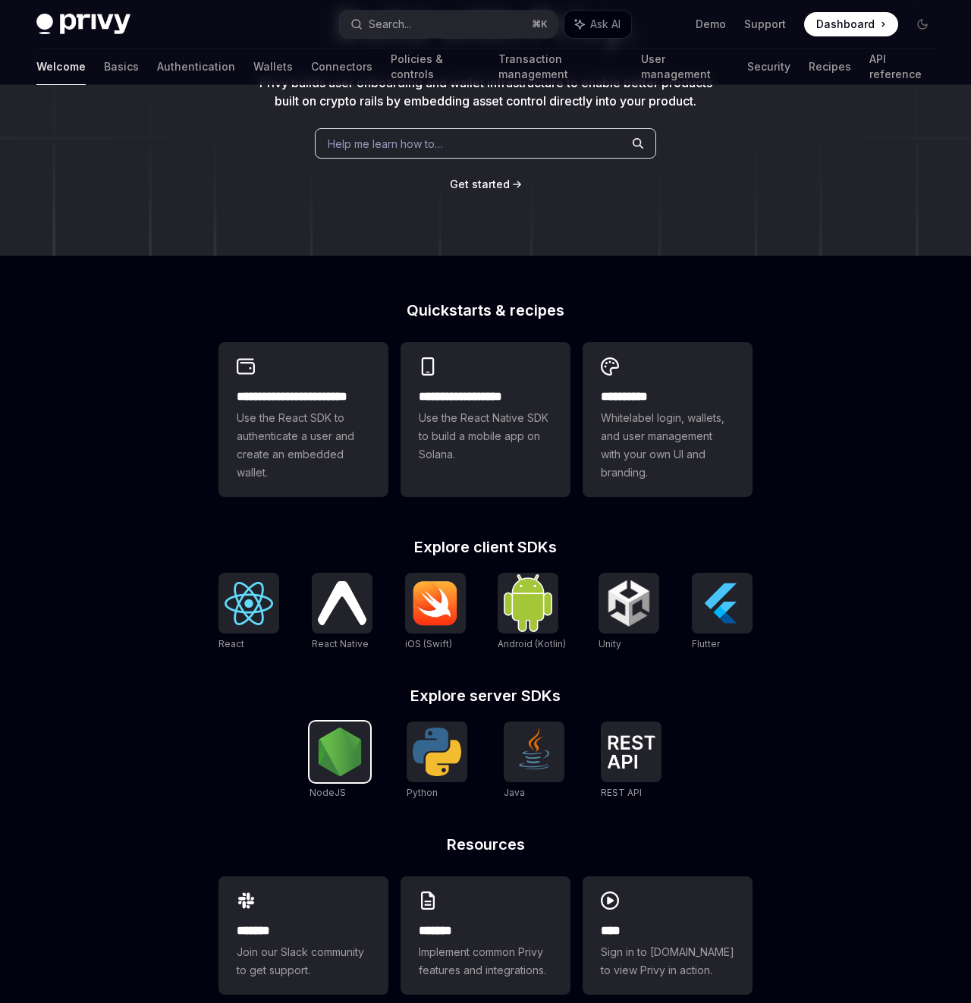  I want to click on span: Get started, so click(479, 184).